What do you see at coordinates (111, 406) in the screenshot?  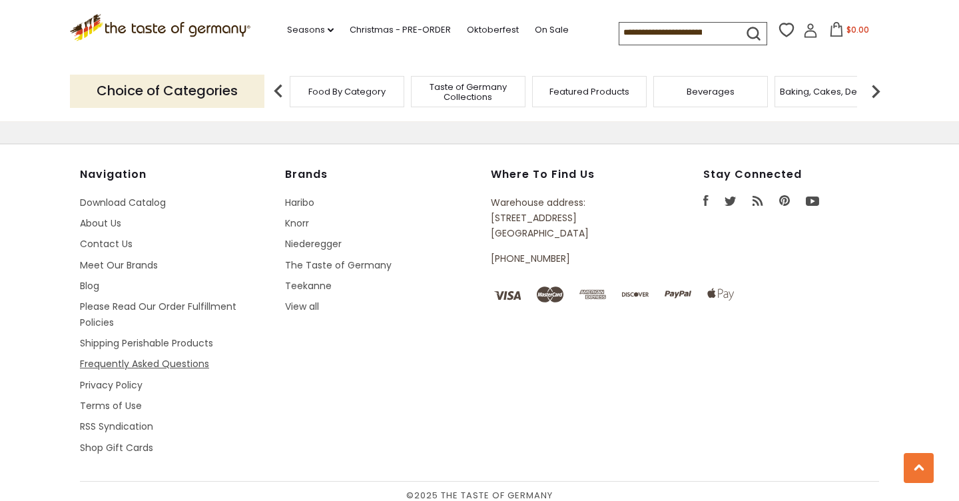 I see `a: Terms of Use` at bounding box center [111, 406].